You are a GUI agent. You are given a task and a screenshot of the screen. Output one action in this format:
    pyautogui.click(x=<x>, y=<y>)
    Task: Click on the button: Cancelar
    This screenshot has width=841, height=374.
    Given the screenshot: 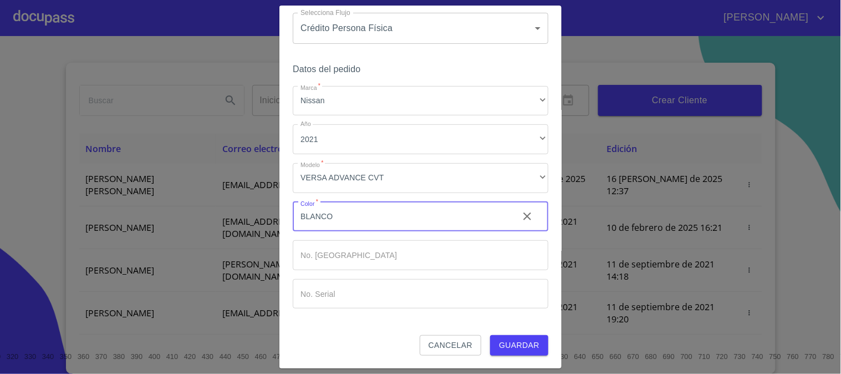 What is the action you would take?
    pyautogui.click(x=450, y=345)
    